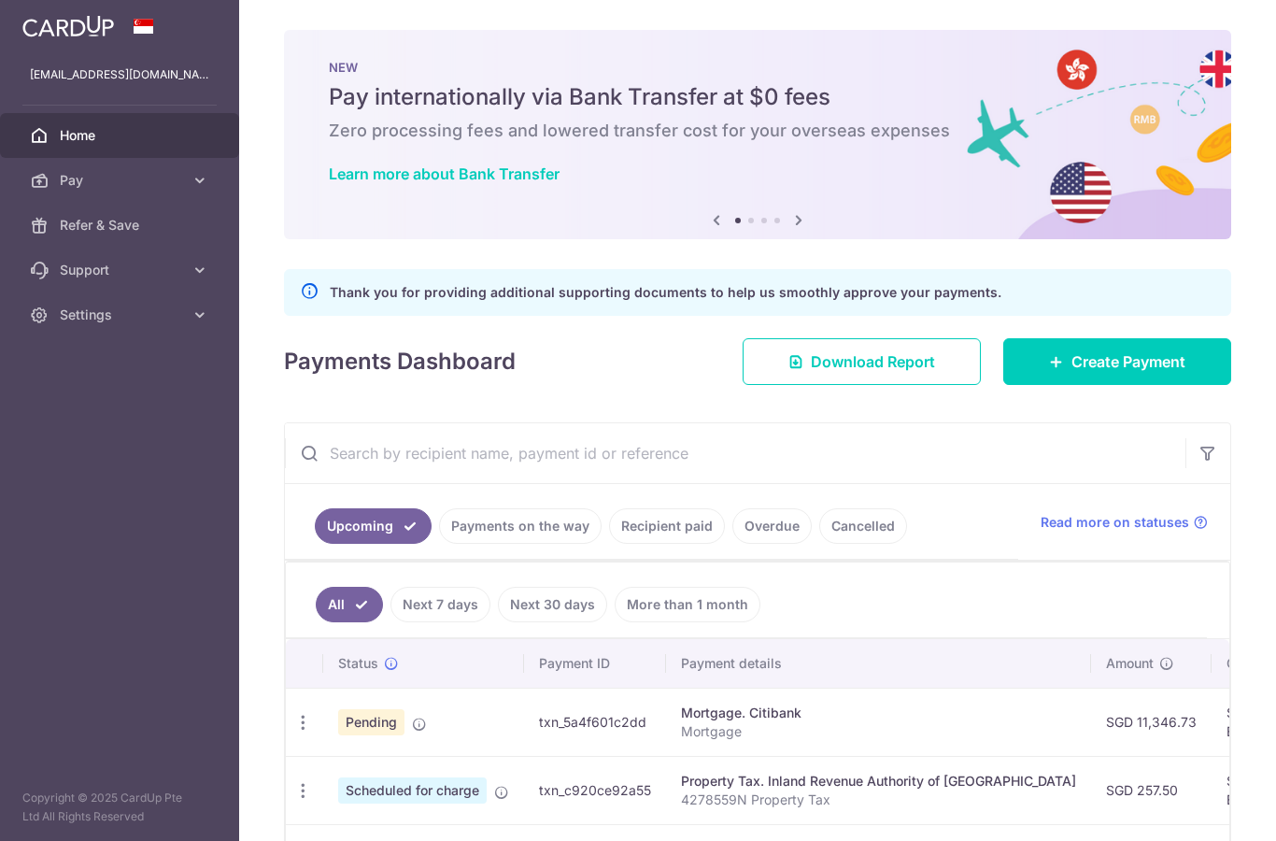 The width and height of the screenshot is (1276, 841). What do you see at coordinates (595, 721) in the screenshot?
I see `td: txn_5a4f601c2dd` at bounding box center [595, 721].